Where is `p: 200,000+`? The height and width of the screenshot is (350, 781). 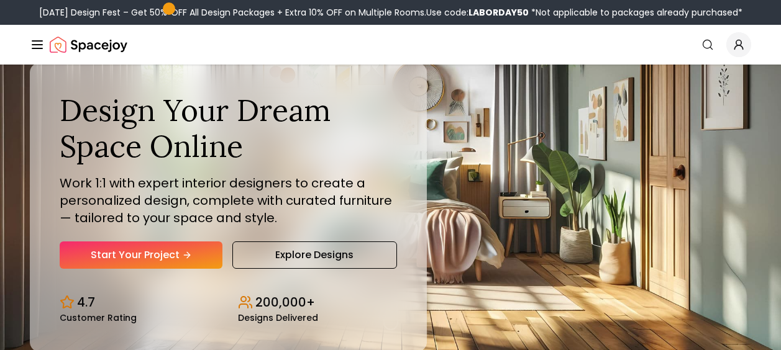 p: 200,000+ is located at coordinates (285, 302).